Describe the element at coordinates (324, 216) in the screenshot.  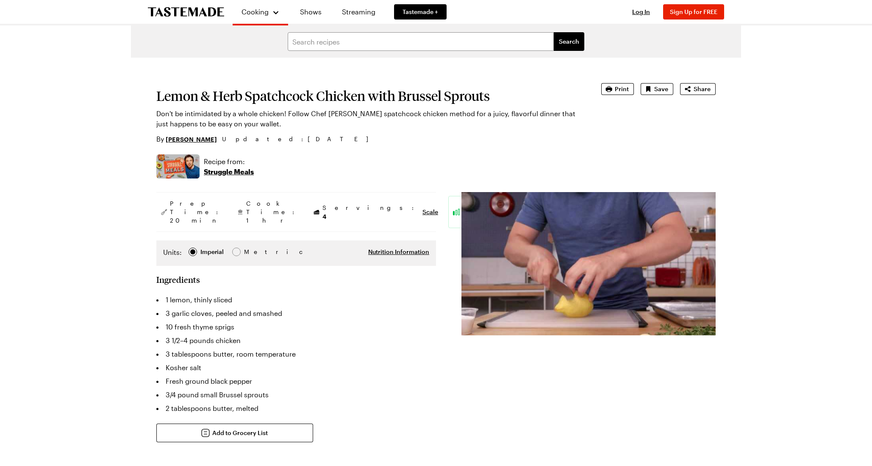
I see `span: 4` at that location.